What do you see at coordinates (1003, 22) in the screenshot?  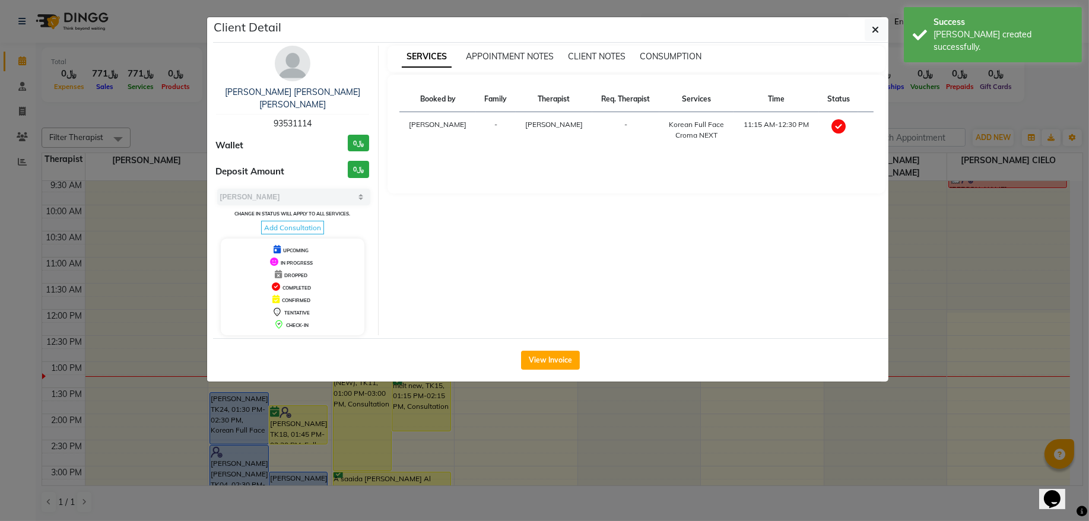 I see `div: Success` at bounding box center [1003, 22].